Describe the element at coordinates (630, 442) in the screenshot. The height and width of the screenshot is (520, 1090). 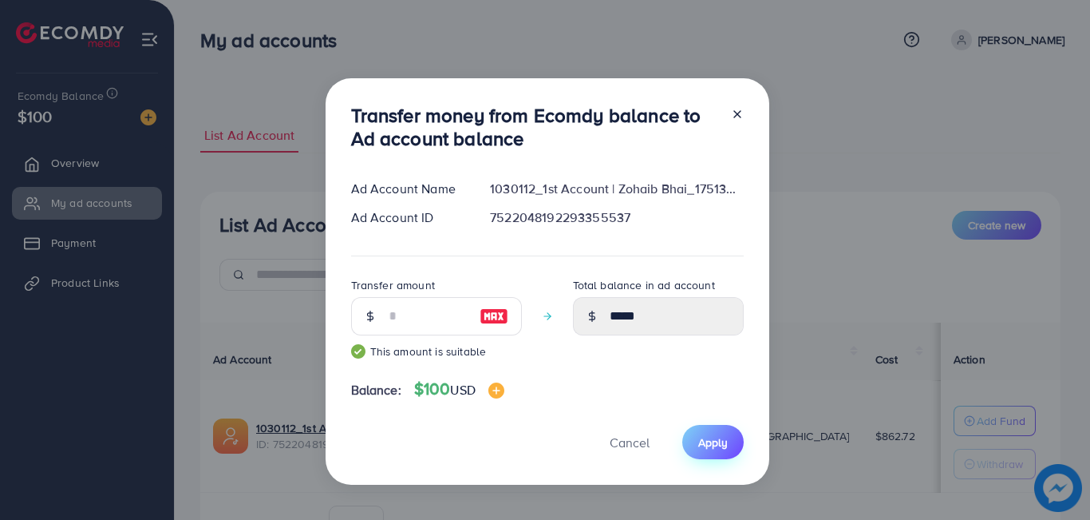
I see `span: Cancel` at that location.